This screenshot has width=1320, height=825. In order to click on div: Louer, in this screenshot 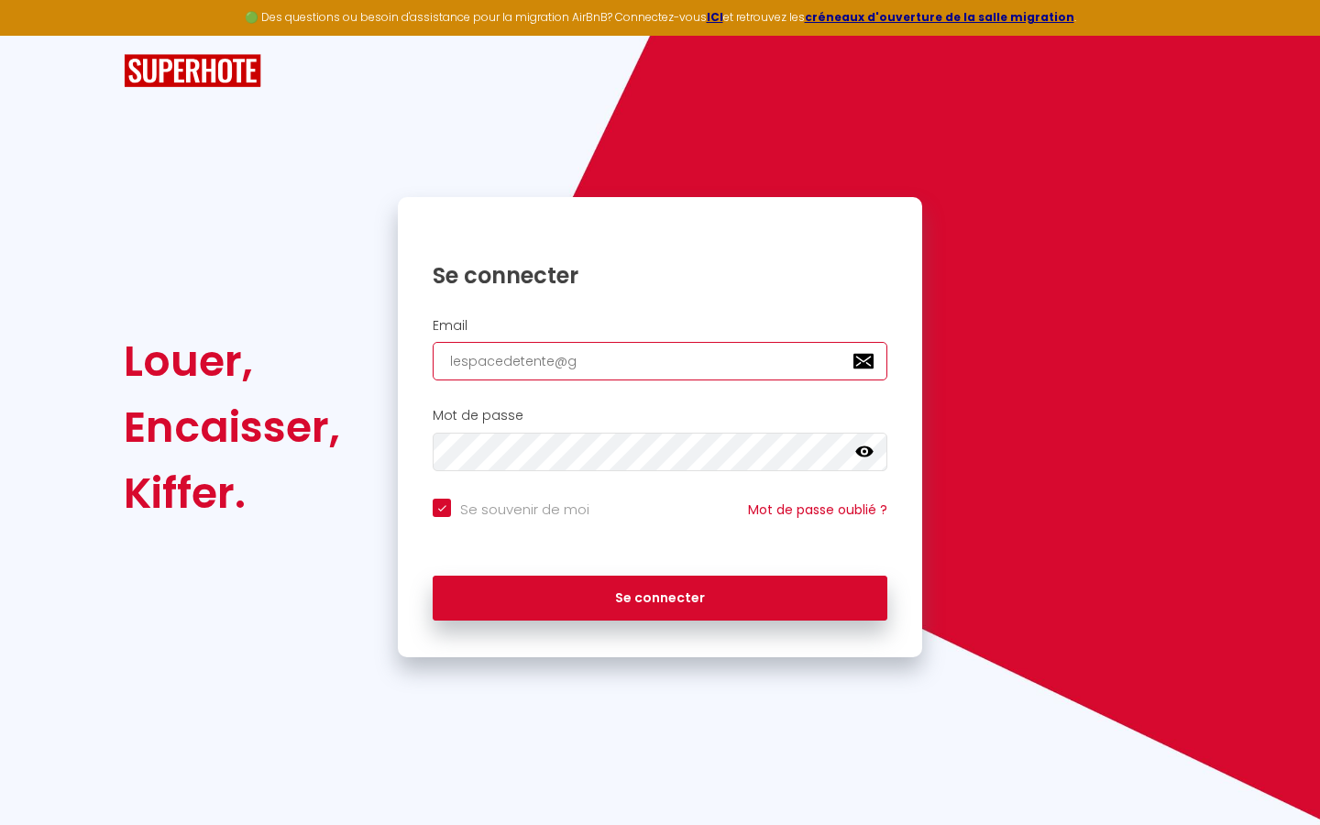, I will do `click(232, 361)`.